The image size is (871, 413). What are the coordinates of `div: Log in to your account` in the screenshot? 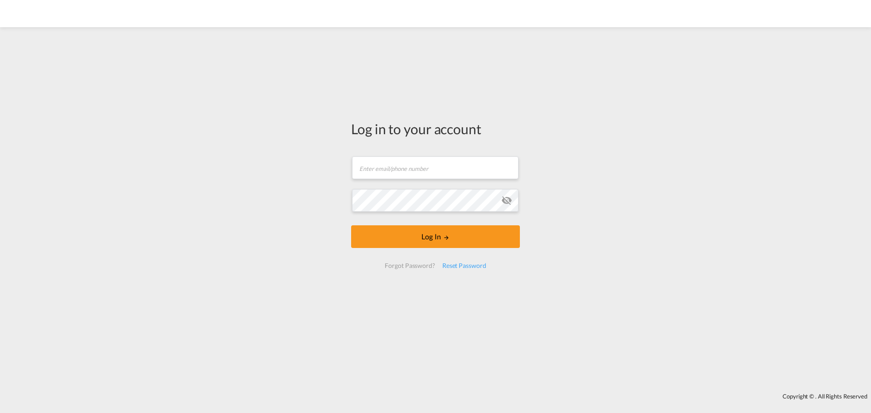 It's located at (435, 129).